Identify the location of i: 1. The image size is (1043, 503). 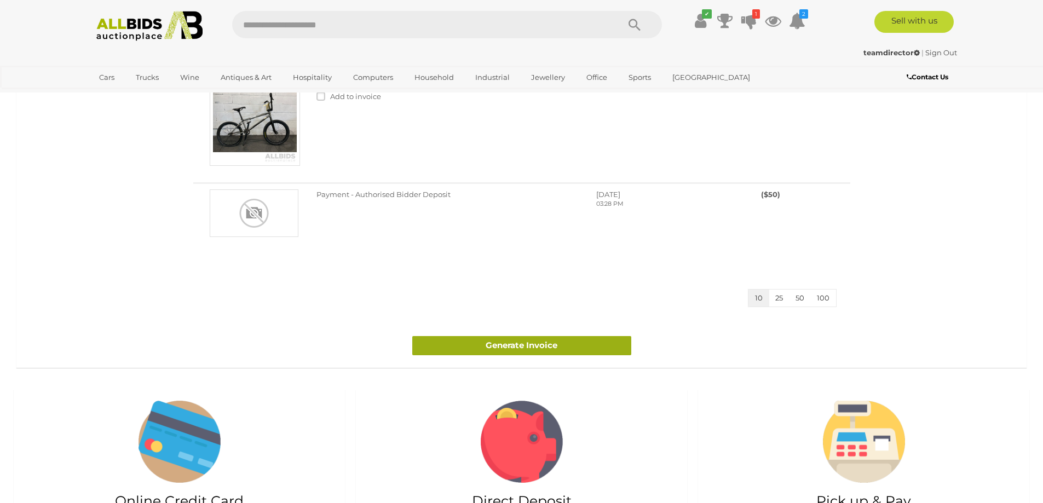
(756, 14).